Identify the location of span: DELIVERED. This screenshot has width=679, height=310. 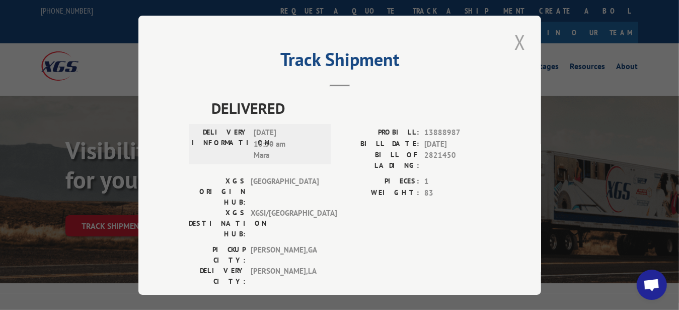
(351, 108).